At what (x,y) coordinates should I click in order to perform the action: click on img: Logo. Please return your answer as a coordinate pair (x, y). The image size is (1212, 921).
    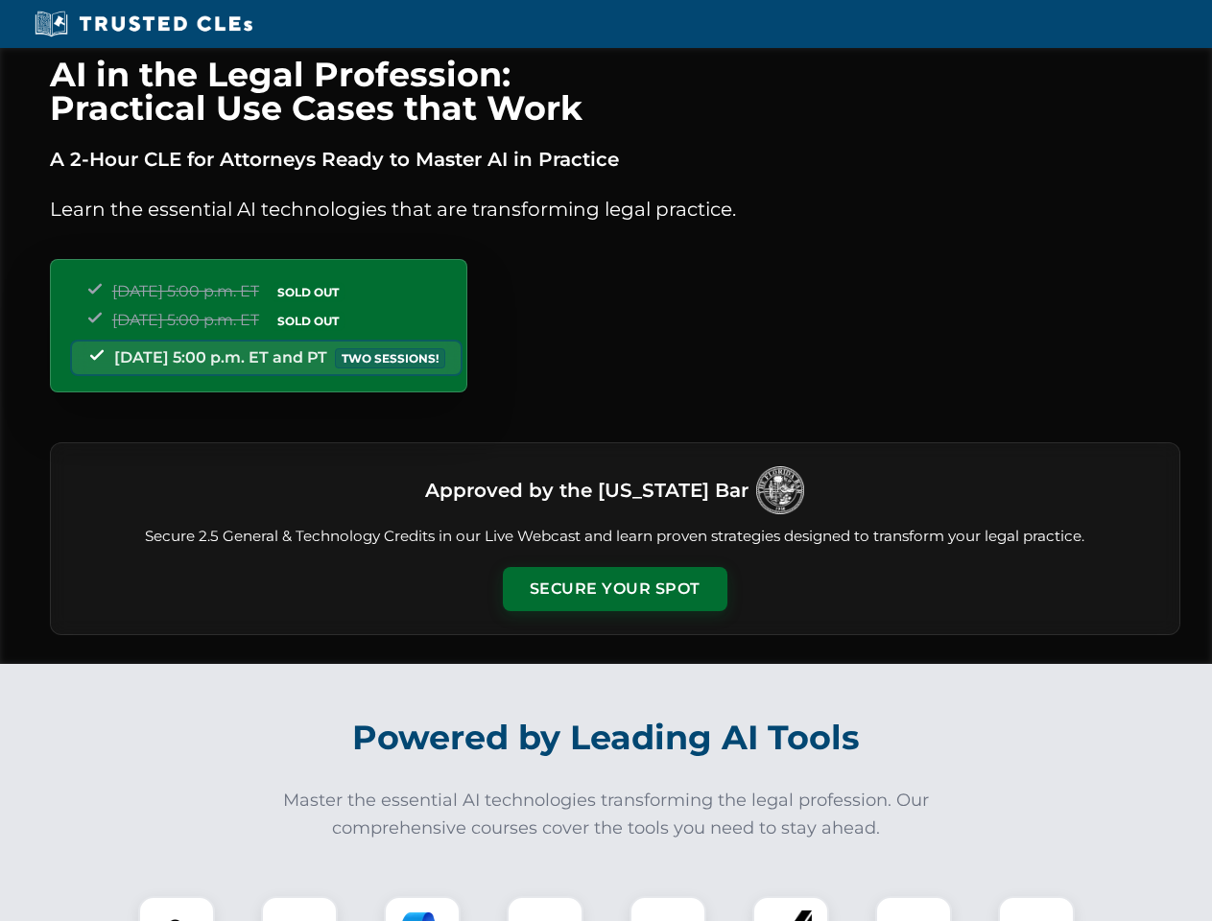
    Looking at the image, I should click on (780, 490).